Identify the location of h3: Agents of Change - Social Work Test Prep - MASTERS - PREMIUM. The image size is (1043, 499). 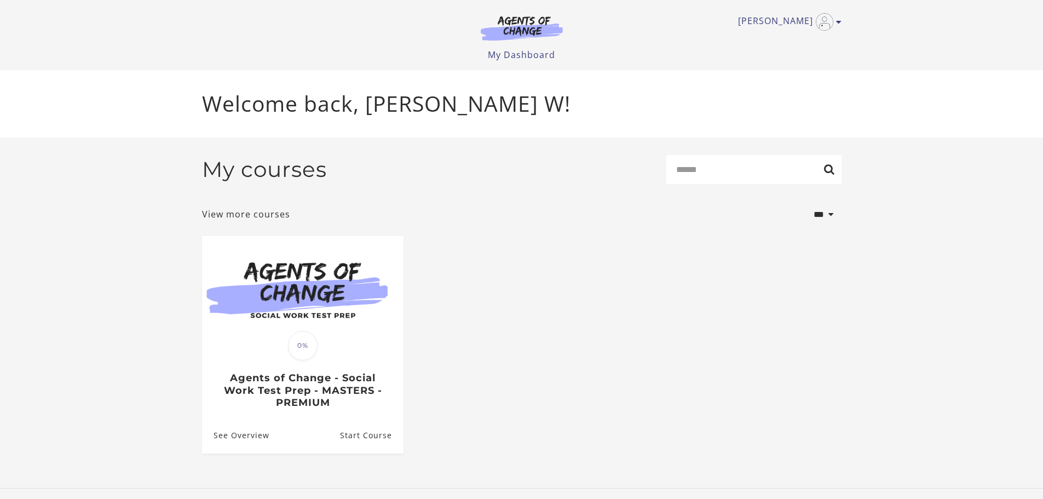
(302, 391).